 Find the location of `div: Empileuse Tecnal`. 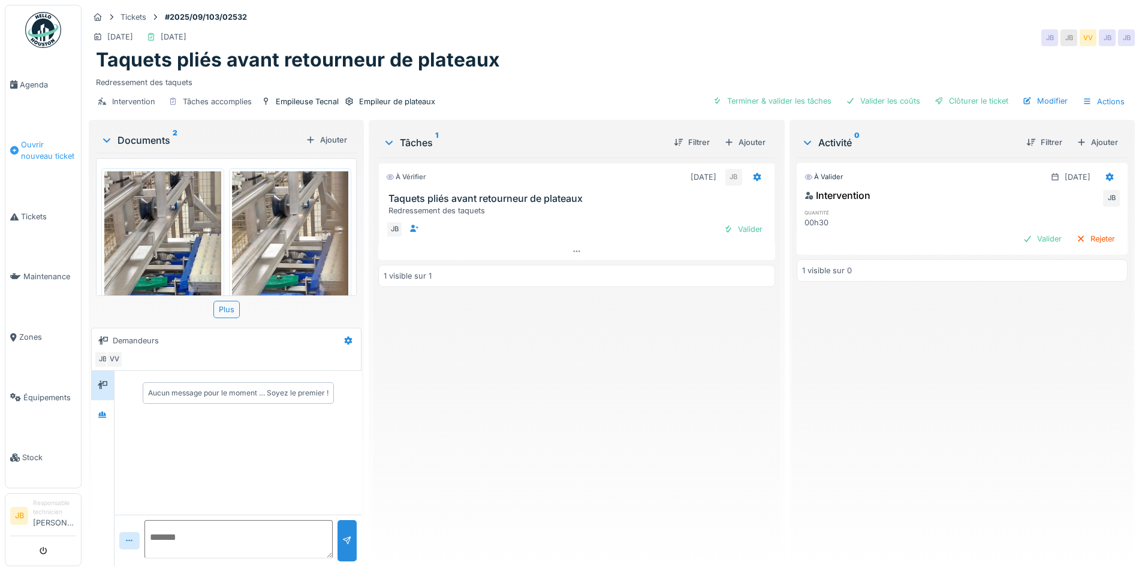

div: Empileuse Tecnal is located at coordinates (307, 101).